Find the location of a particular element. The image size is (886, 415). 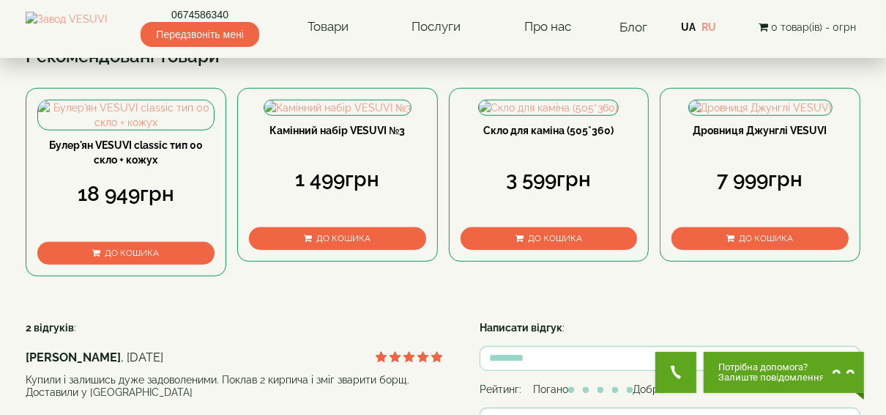

img: Камінний набір VESUVI №3 is located at coordinates (338, 108).